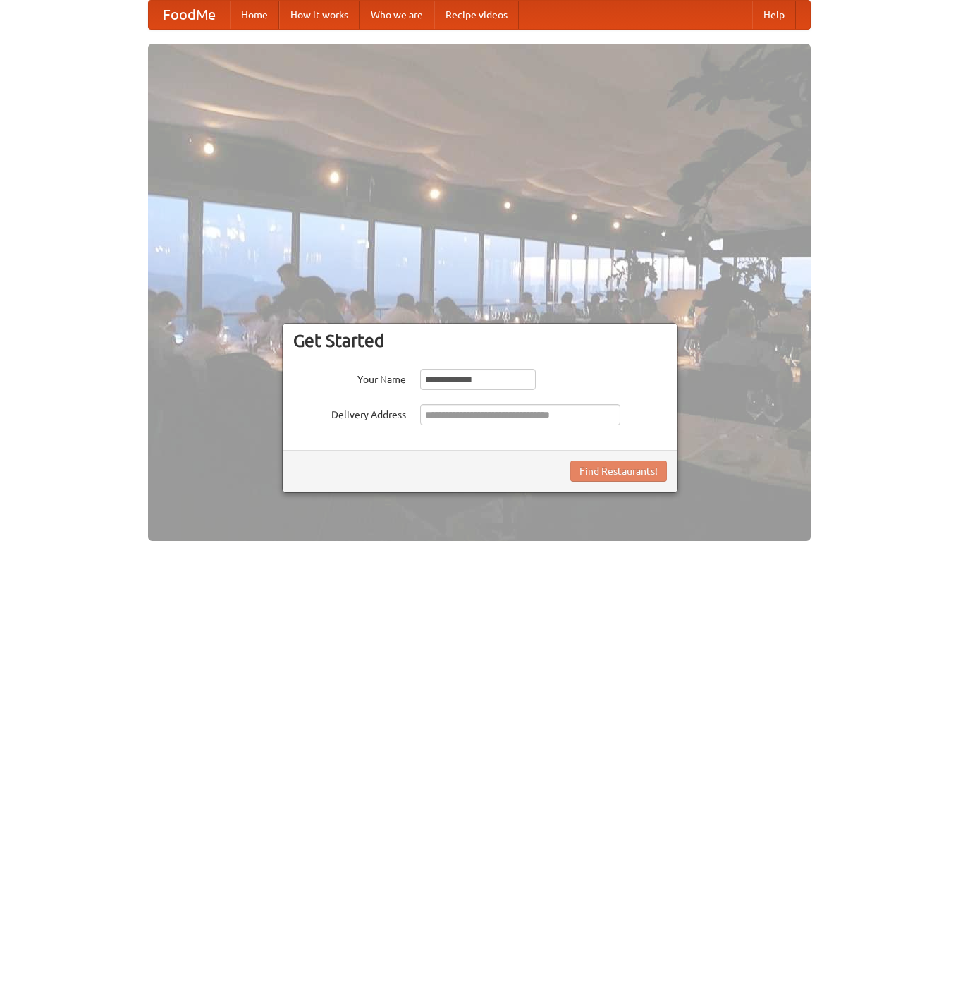 Image resolution: width=958 pixels, height=998 pixels. What do you see at coordinates (350, 377) in the screenshot?
I see `label: Your Name` at bounding box center [350, 377].